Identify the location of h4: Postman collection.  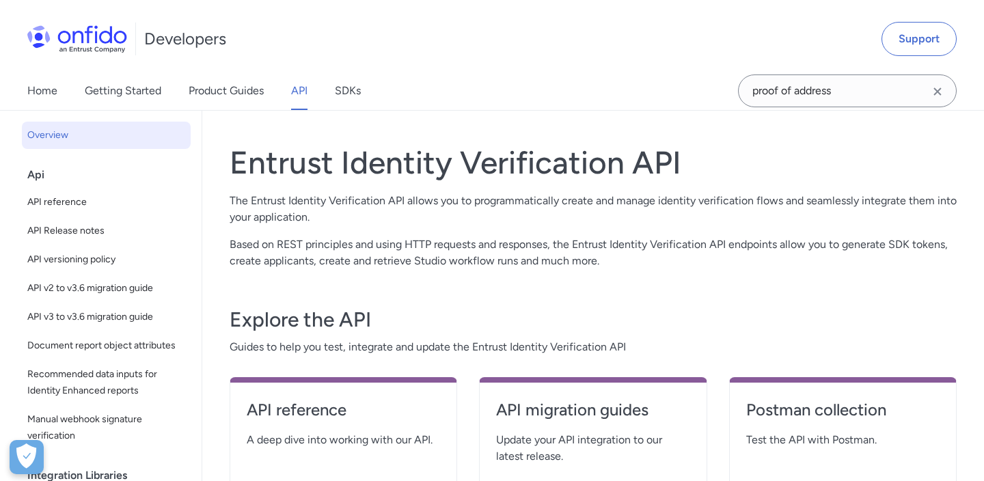
(842, 410).